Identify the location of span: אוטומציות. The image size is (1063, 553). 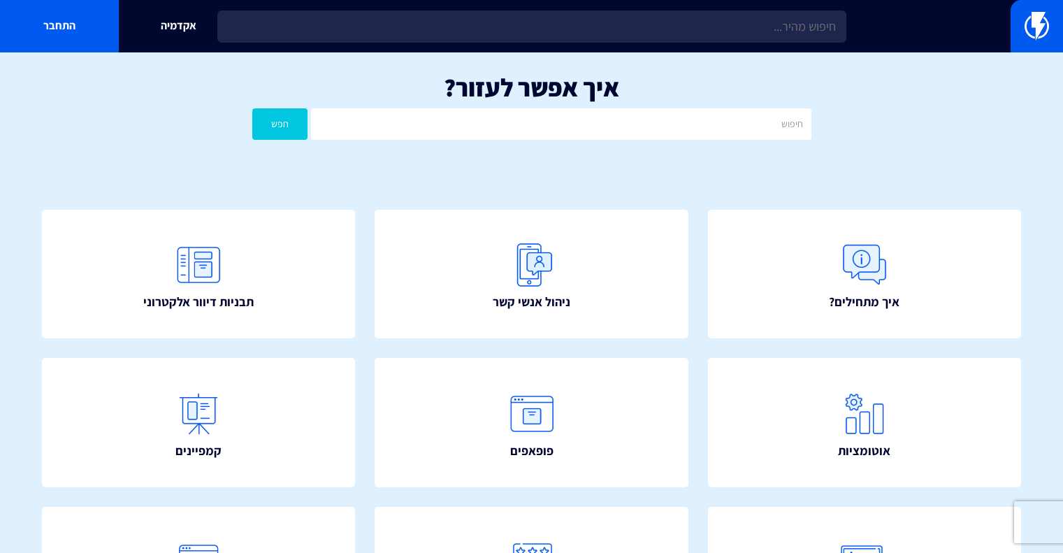
(864, 451).